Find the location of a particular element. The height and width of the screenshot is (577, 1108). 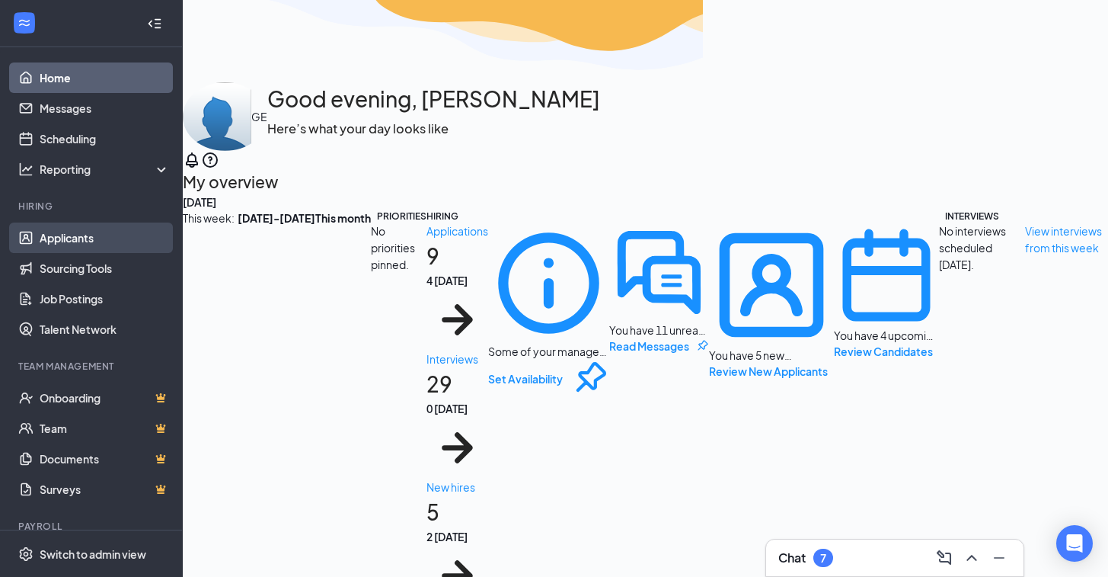

h1: 9 is located at coordinates (457, 295).